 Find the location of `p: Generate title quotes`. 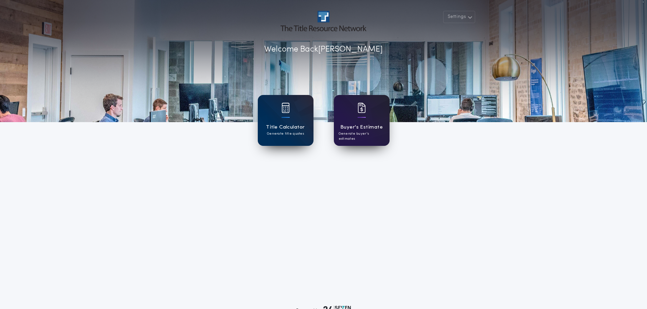

p: Generate title quotes is located at coordinates (285, 134).